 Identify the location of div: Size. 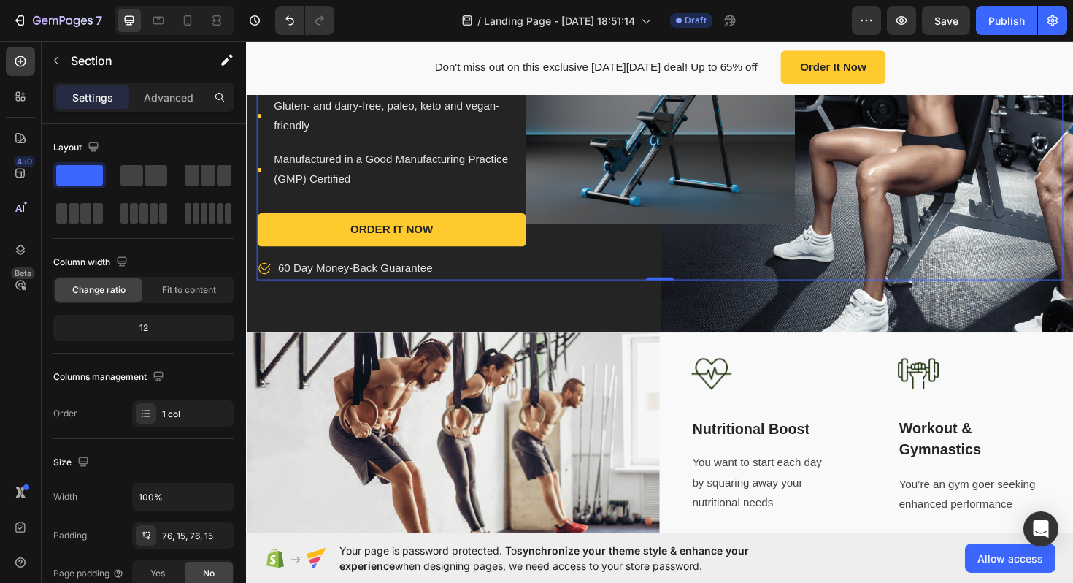
(72, 462).